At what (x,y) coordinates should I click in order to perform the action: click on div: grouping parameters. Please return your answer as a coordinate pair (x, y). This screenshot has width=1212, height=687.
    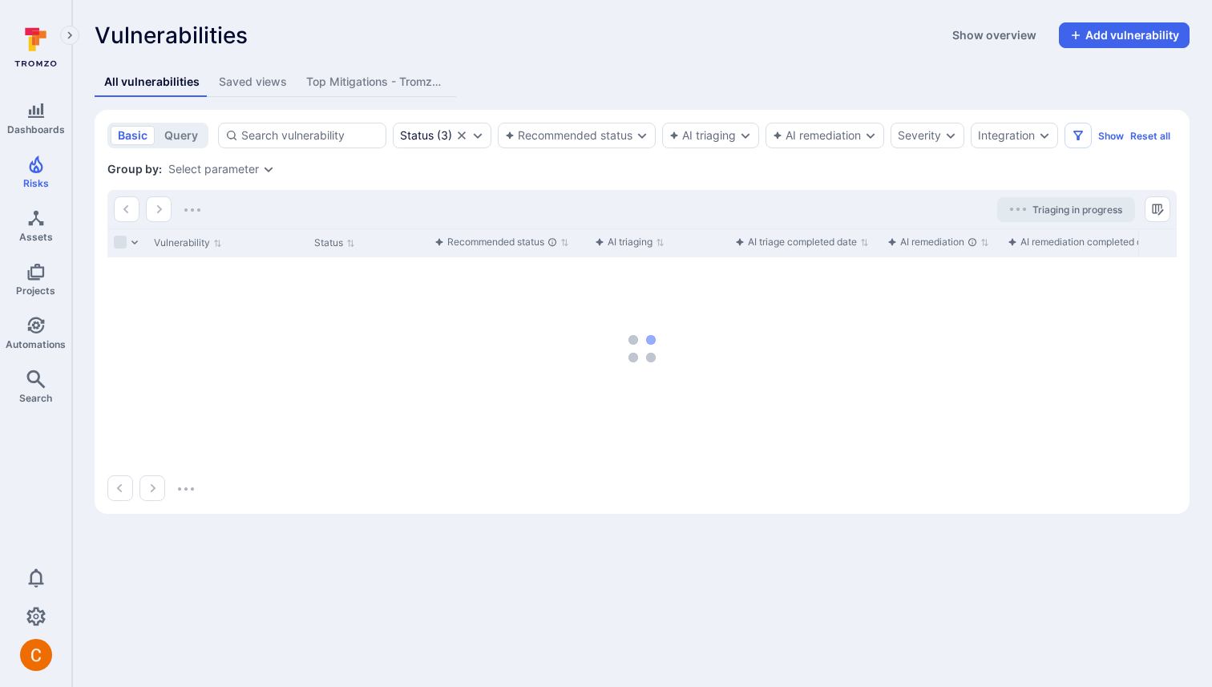
    Looking at the image, I should click on (221, 169).